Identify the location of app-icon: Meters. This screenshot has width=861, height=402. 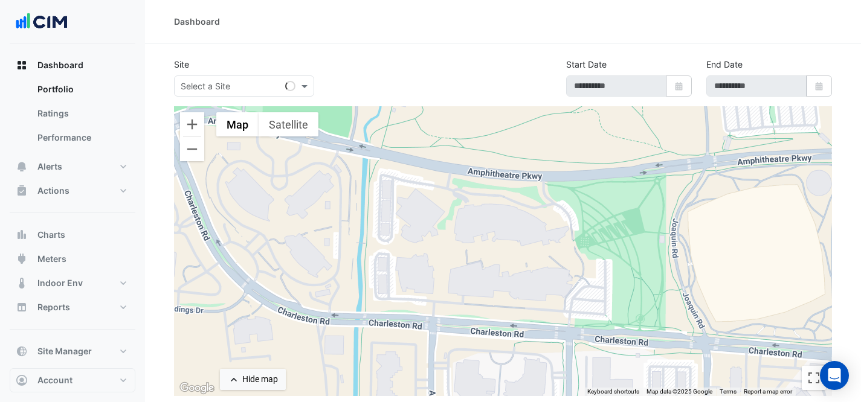
(22, 259).